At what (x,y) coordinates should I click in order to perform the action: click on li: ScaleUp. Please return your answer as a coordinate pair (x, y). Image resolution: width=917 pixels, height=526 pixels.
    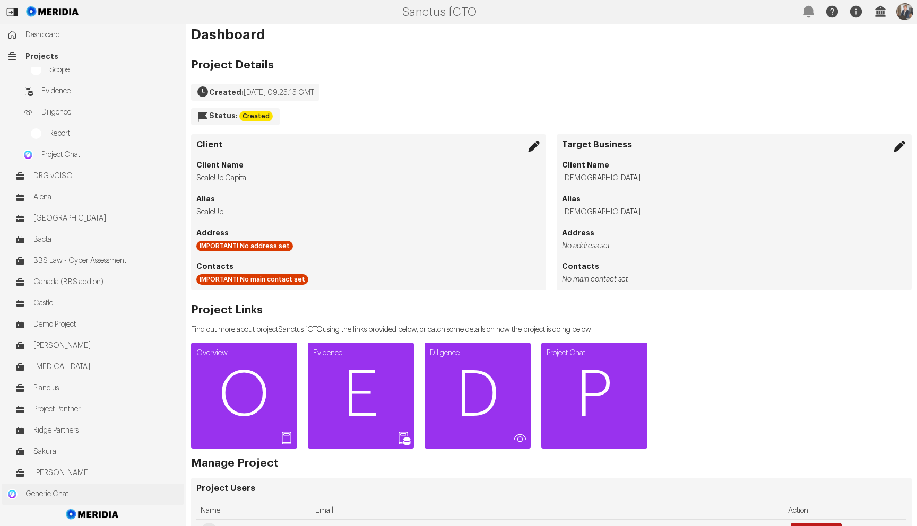
    Looking at the image, I should click on (368, 212).